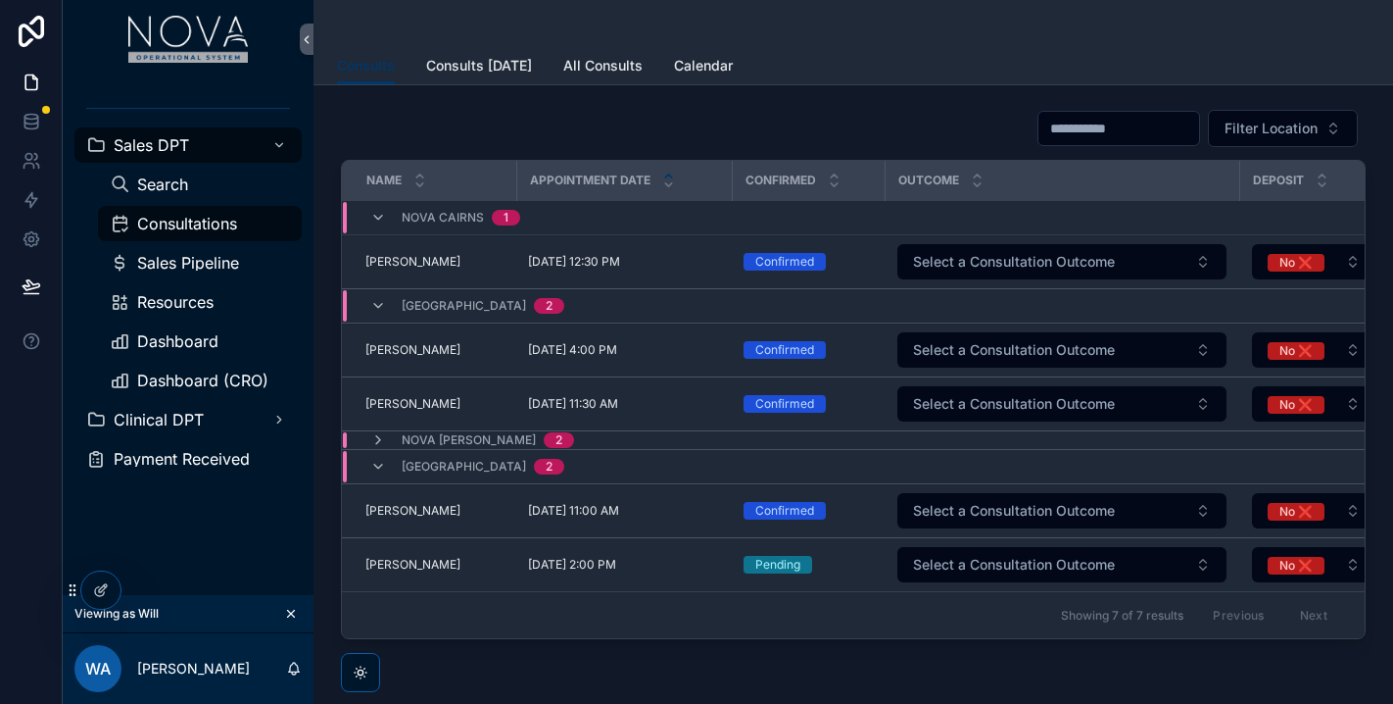 The image size is (1393, 704). Describe the element at coordinates (590, 180) in the screenshot. I see `span: Appointment Date` at that location.